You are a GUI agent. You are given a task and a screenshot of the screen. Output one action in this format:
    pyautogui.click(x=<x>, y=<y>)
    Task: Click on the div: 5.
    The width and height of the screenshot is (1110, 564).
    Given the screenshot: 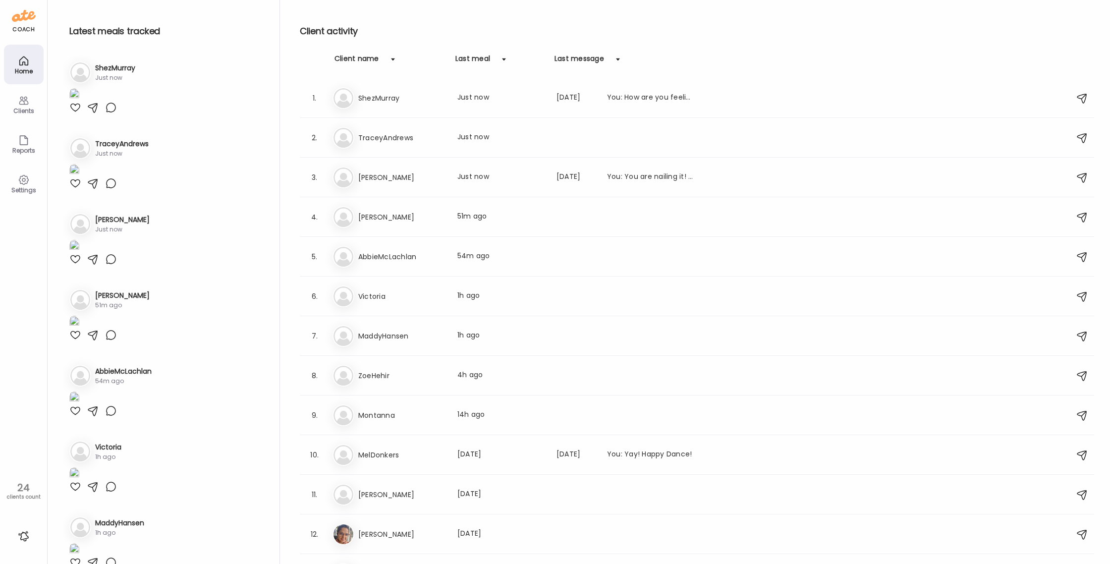 What is the action you would take?
    pyautogui.click(x=315, y=257)
    